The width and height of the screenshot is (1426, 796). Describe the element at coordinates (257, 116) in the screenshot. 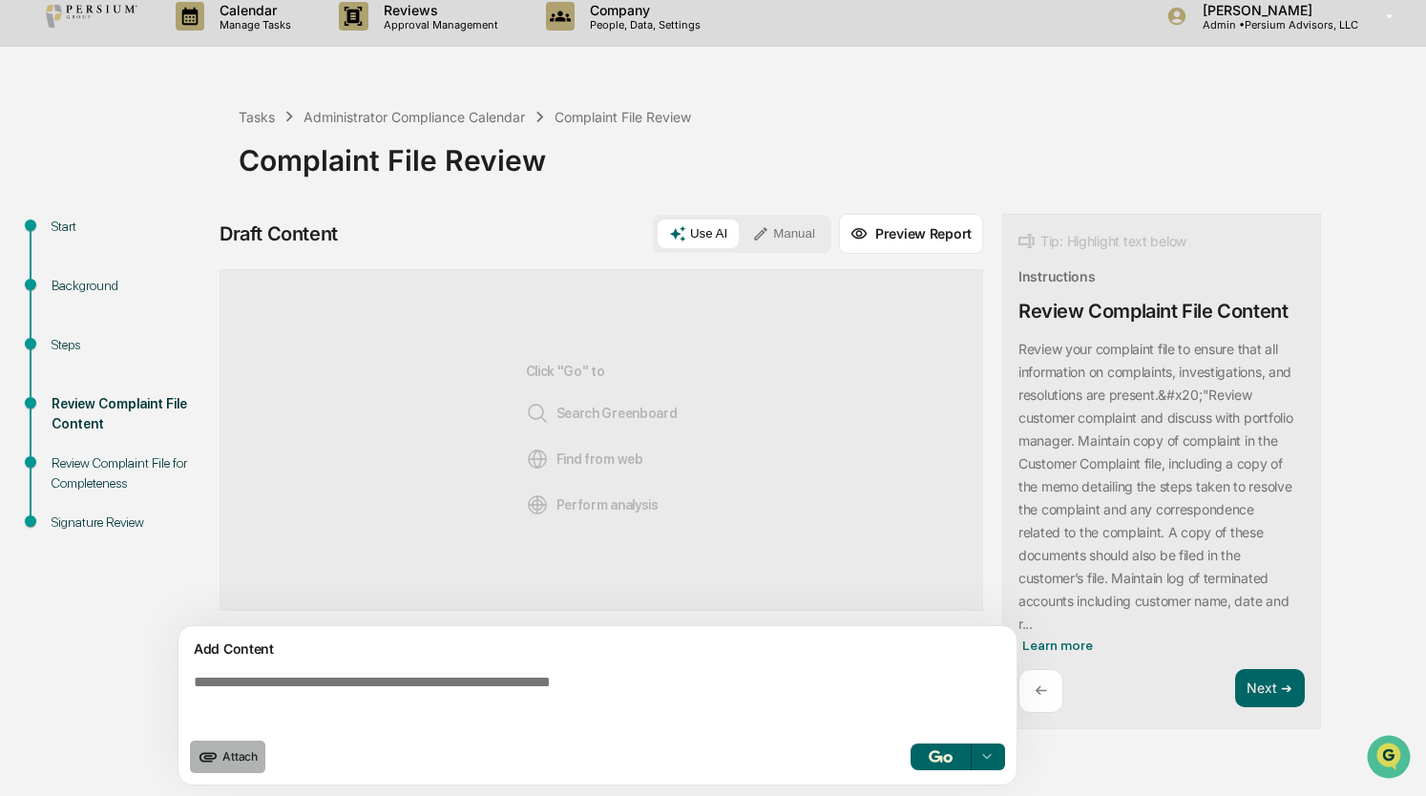

I see `div: Tasks` at that location.